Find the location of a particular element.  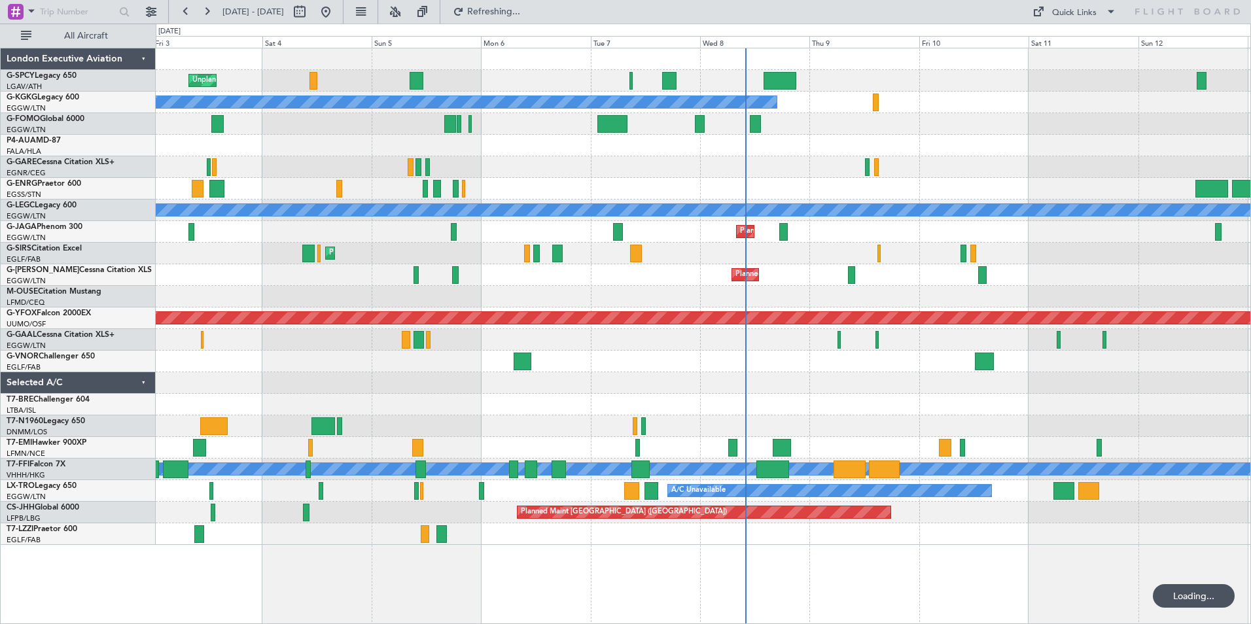

a: DNMM/LOS is located at coordinates (27, 432).